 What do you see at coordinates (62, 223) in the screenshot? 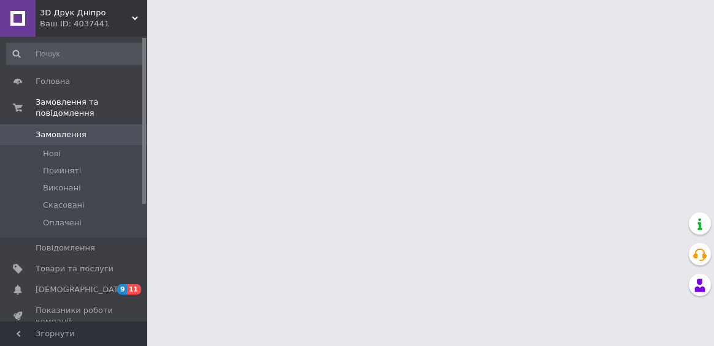
I see `span: Оплачені` at bounding box center [62, 223].